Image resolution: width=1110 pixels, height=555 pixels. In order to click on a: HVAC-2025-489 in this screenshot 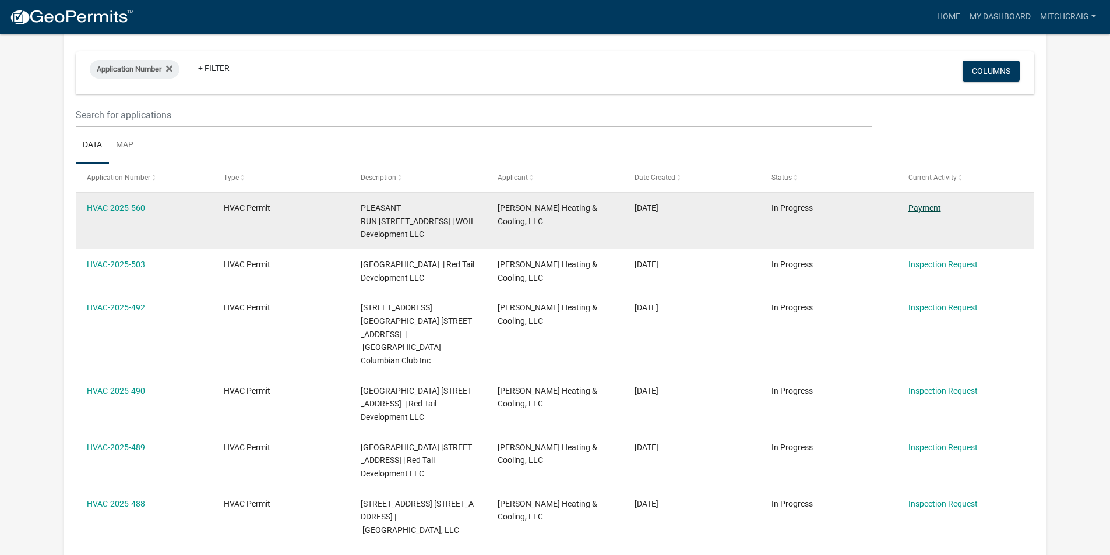, I will do `click(116, 448)`.